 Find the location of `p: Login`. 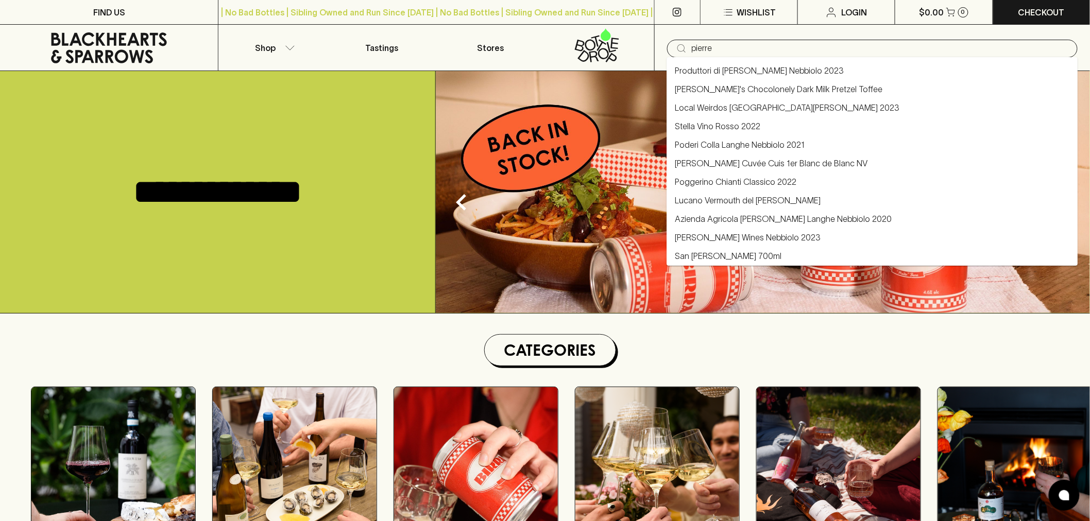

p: Login is located at coordinates (855, 12).